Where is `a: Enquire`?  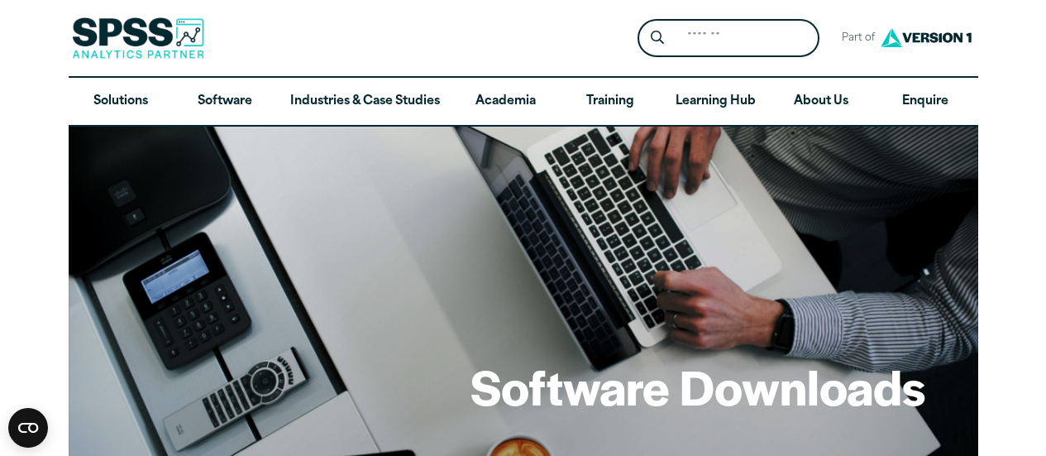
a: Enquire is located at coordinates (926, 102).